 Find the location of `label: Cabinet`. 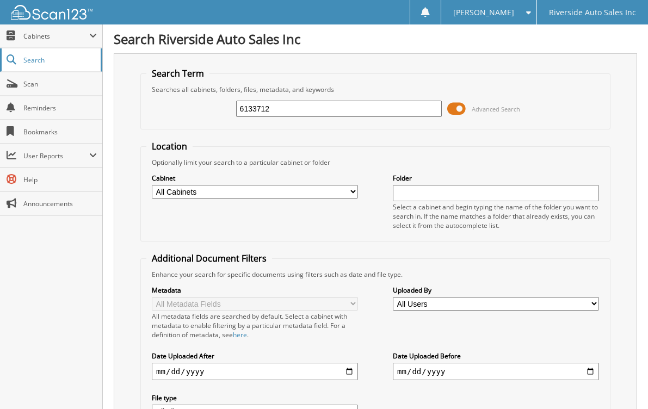

label: Cabinet is located at coordinates (255, 178).